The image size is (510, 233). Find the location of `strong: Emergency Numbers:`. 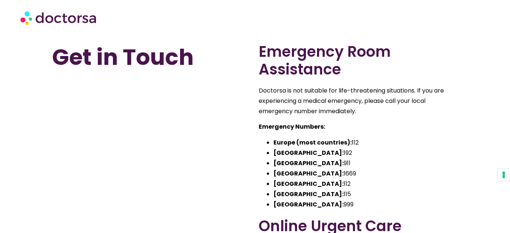

strong: Emergency Numbers: is located at coordinates (292, 127).